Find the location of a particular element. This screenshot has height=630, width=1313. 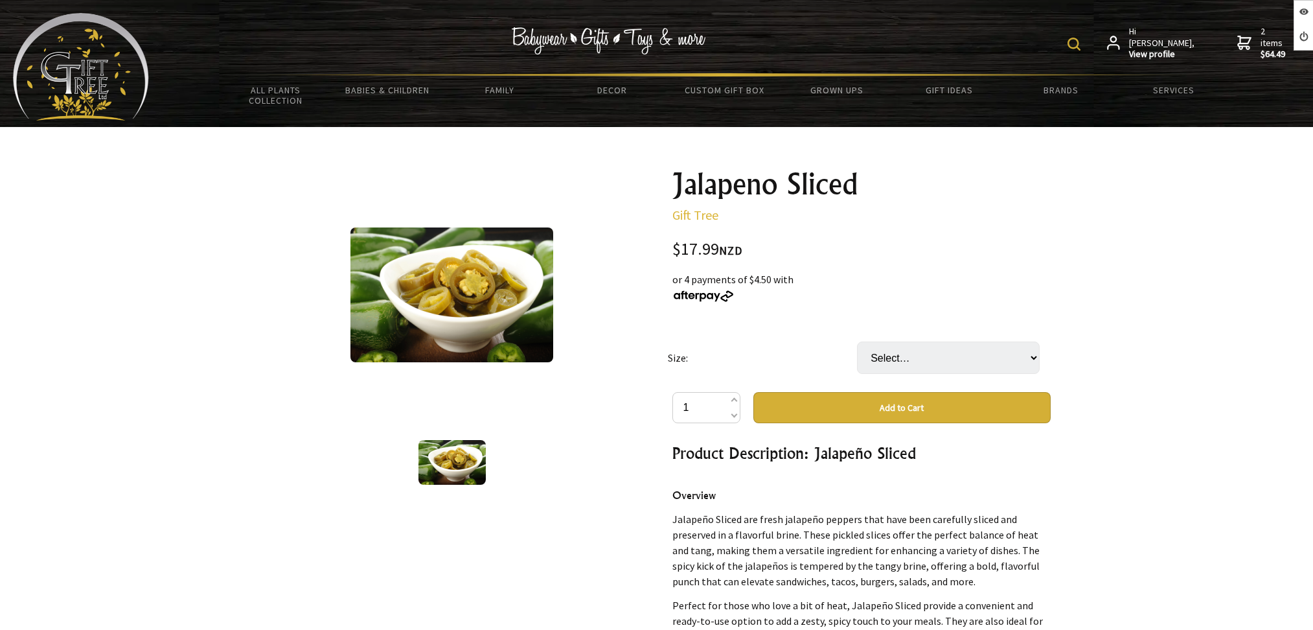

strong: $64.49 is located at coordinates (1274, 54).